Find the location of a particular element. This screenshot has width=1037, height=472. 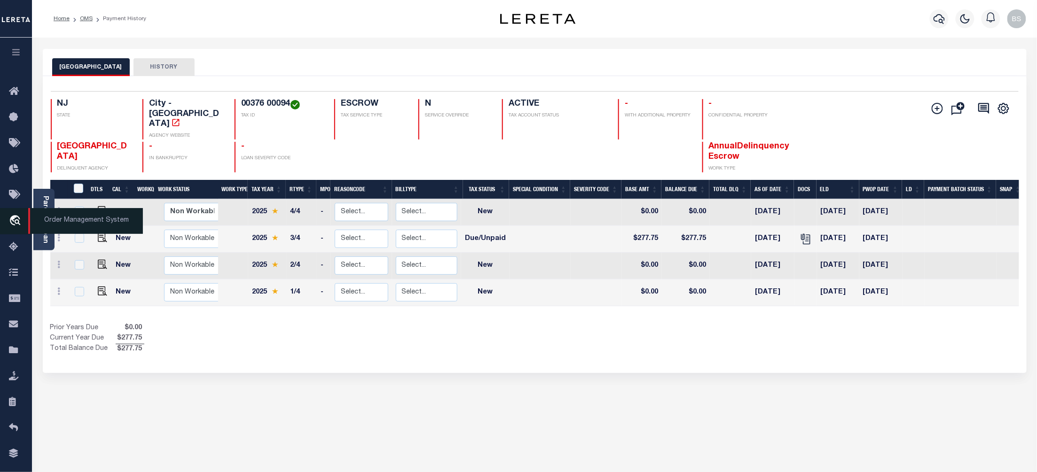

td: 1/4 is located at coordinates (301, 293).